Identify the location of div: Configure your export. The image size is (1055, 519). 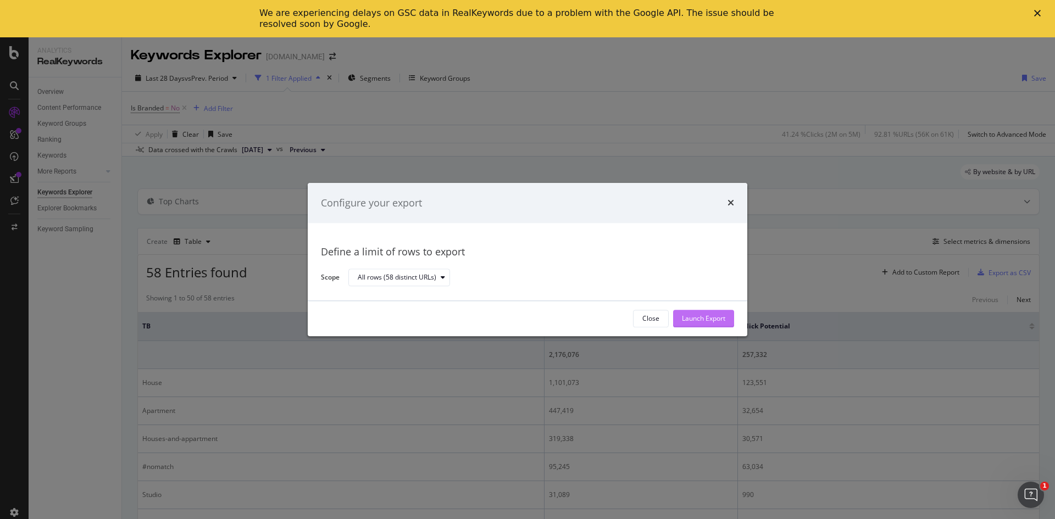
(372, 203).